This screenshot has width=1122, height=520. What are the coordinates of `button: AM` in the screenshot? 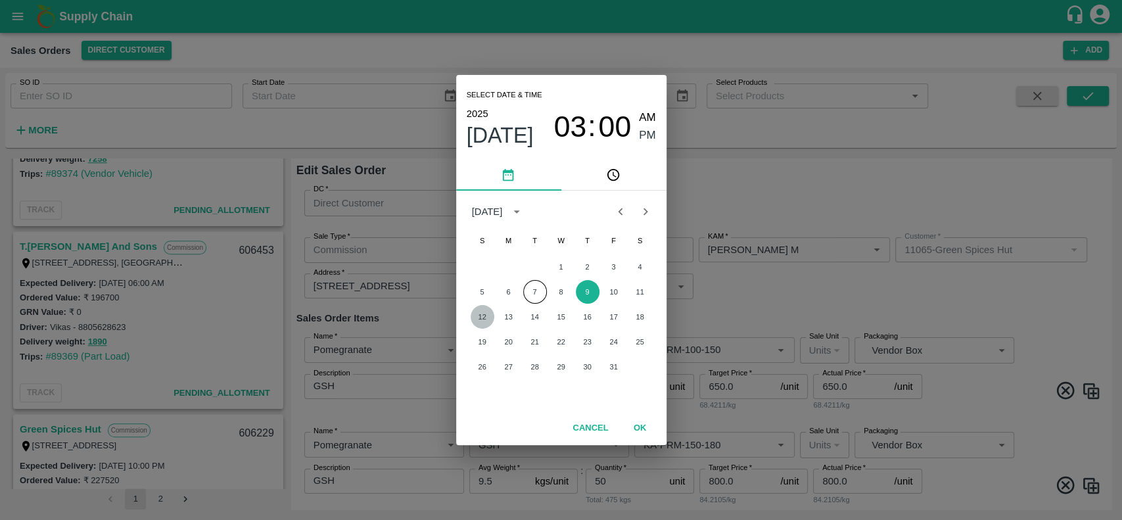 It's located at (648, 118).